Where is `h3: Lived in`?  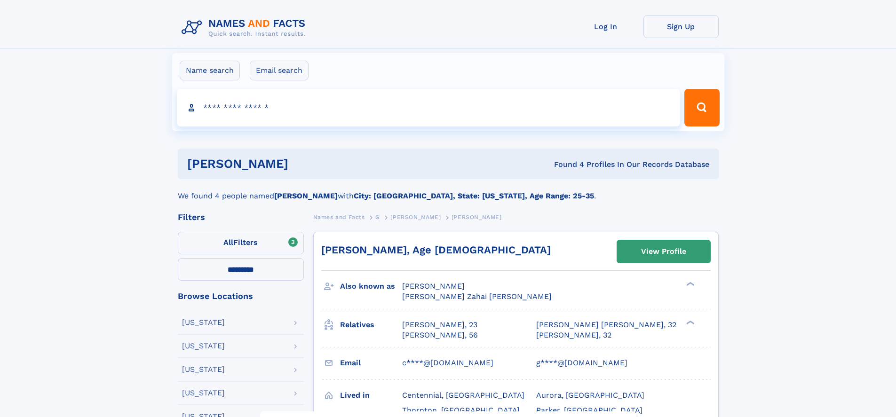
h3: Lived in is located at coordinates (371, 395).